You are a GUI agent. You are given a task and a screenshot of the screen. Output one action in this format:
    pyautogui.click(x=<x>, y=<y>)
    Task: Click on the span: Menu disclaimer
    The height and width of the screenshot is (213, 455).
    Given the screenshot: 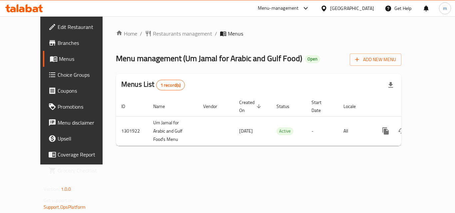 What is the action you would take?
    pyautogui.click(x=84, y=123)
    